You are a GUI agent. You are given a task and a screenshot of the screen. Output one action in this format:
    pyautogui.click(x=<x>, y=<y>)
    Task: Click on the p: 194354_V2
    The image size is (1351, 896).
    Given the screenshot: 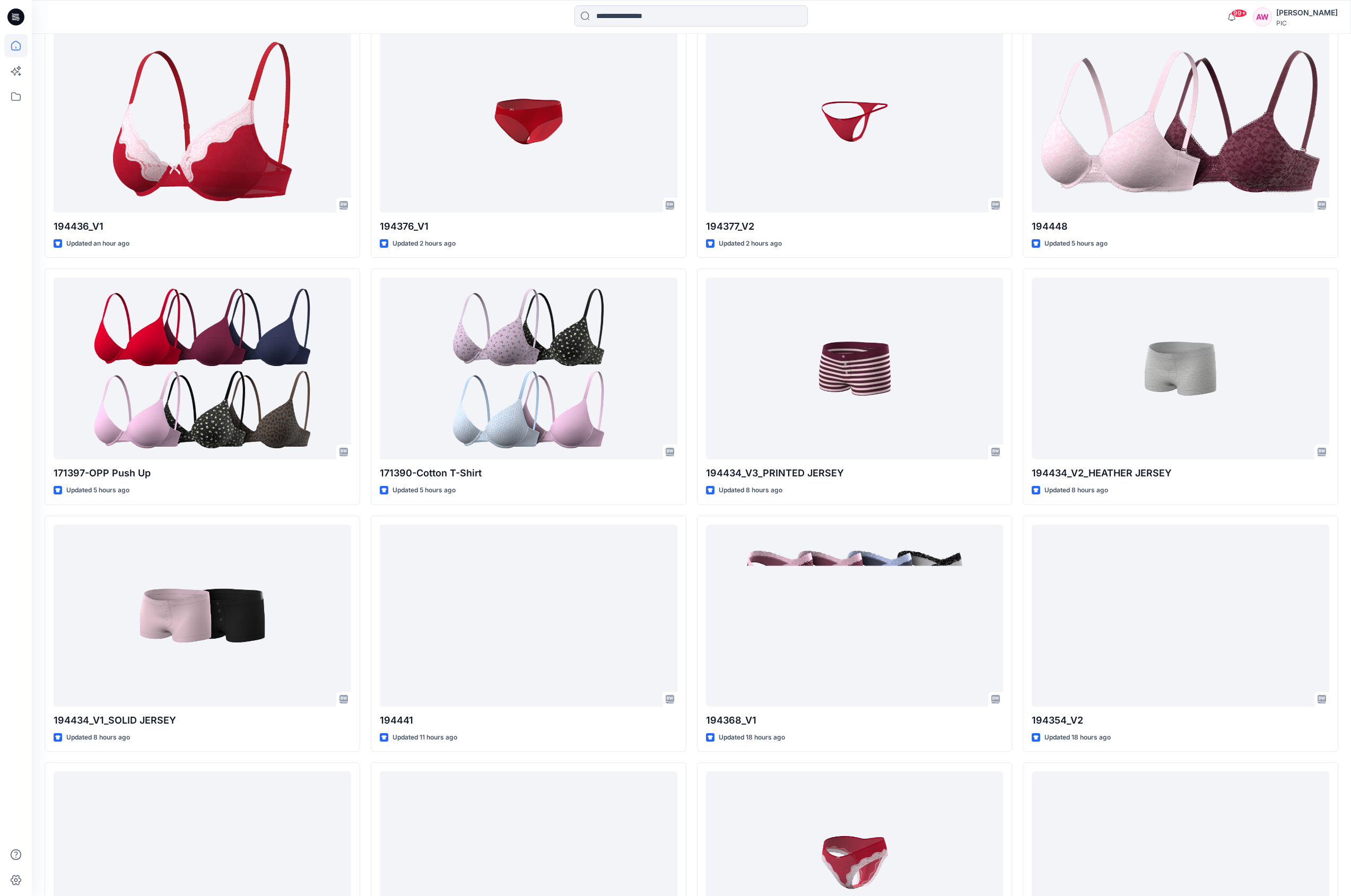 What is the action you would take?
    pyautogui.click(x=1180, y=720)
    